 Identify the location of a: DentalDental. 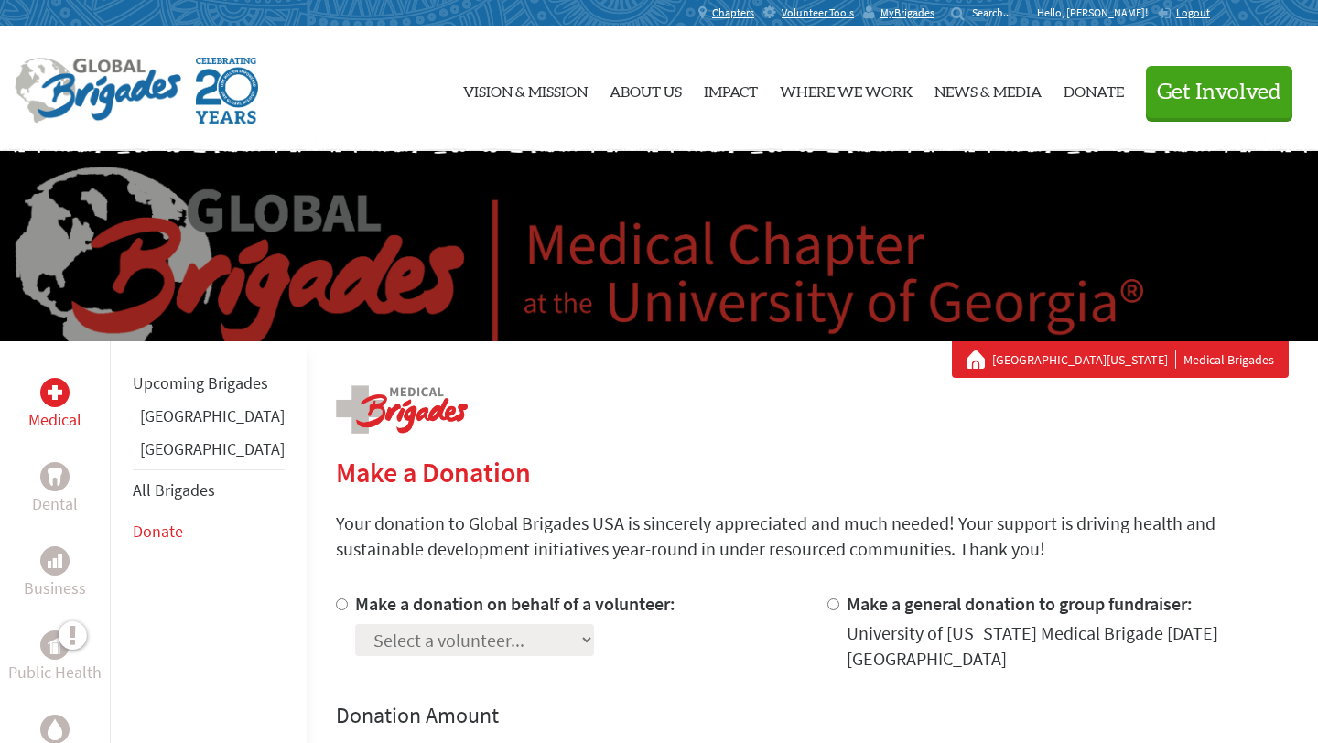
(55, 490).